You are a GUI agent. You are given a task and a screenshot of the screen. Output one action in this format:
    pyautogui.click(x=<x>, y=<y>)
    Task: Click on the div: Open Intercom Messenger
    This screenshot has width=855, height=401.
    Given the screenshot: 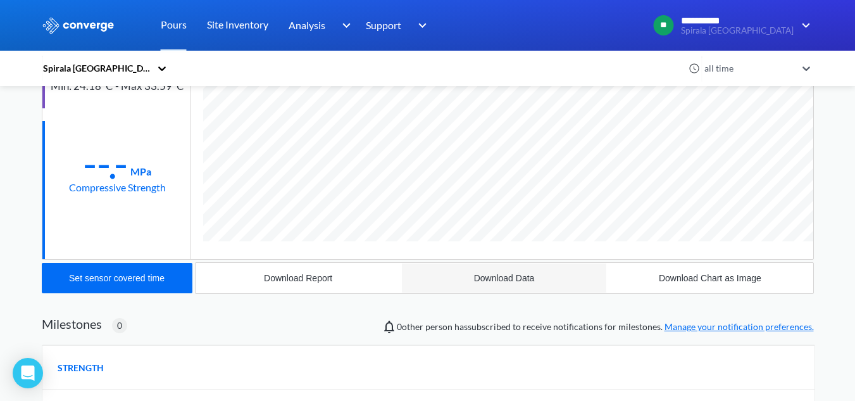 What is the action you would take?
    pyautogui.click(x=28, y=373)
    